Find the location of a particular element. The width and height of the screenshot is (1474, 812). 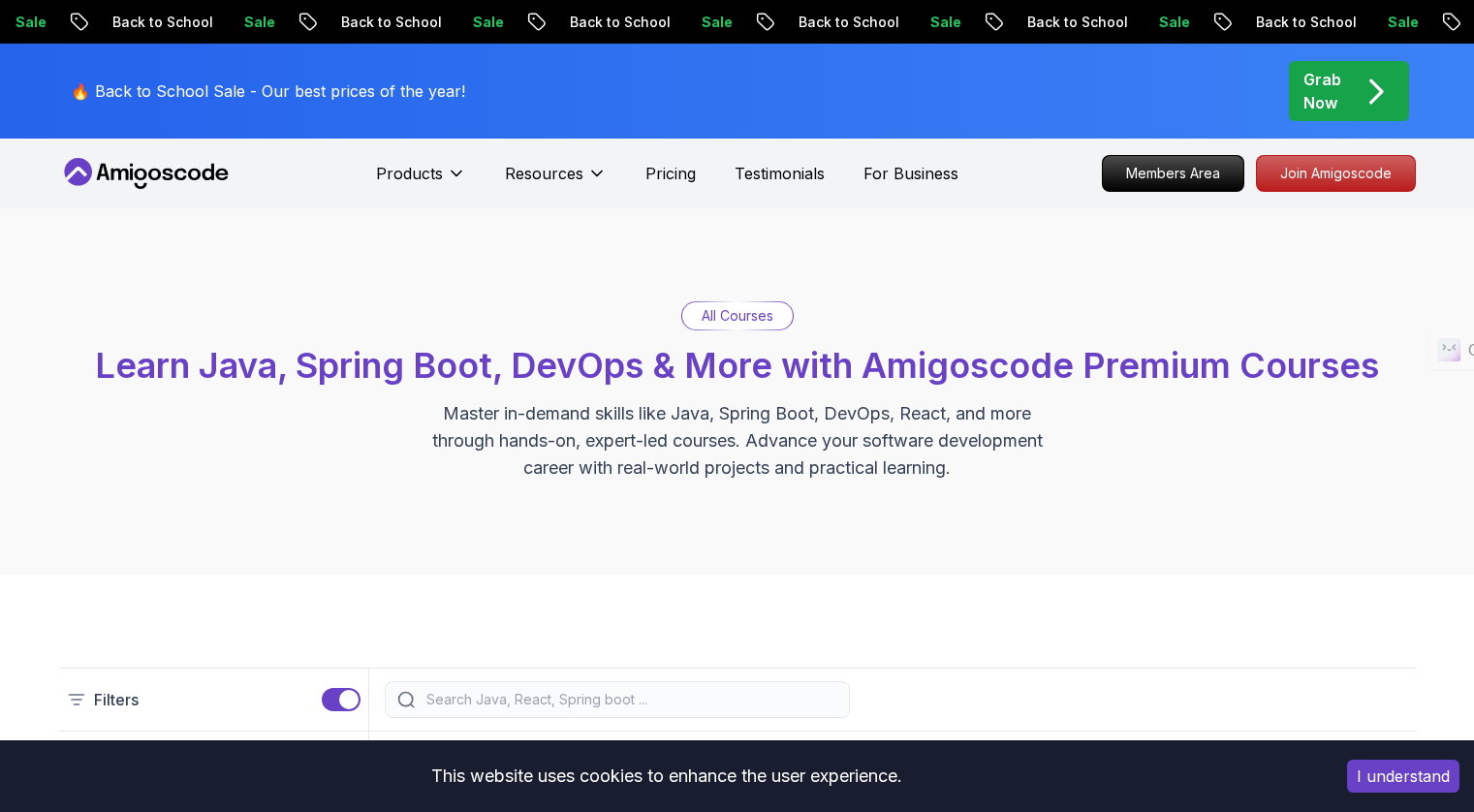

input: Search Java, React, Spring boot ... is located at coordinates (630, 700).